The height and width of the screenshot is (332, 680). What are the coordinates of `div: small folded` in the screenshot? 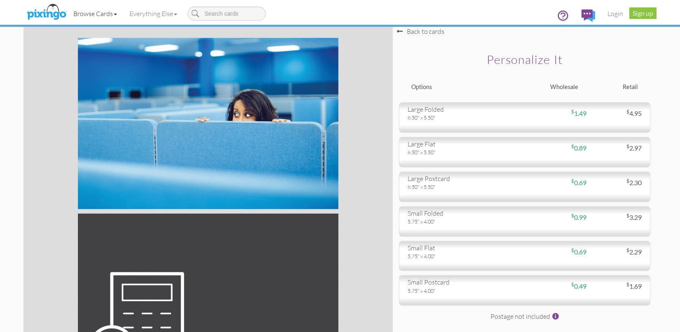 It's located at (463, 213).